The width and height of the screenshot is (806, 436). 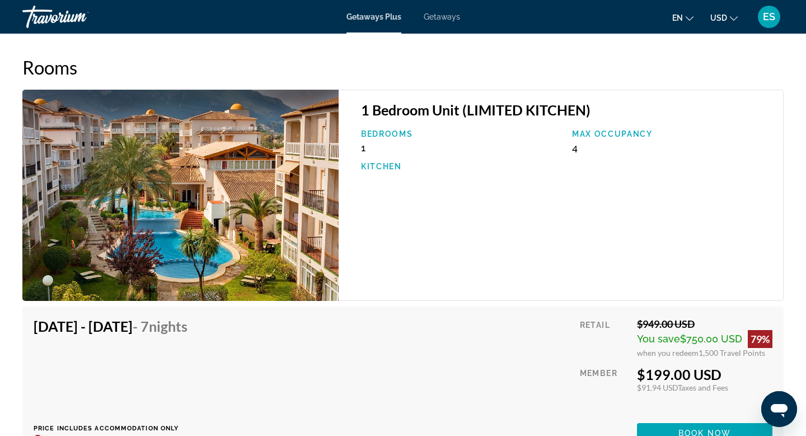 What do you see at coordinates (770, 17) in the screenshot?
I see `button: User Menu` at bounding box center [770, 17].